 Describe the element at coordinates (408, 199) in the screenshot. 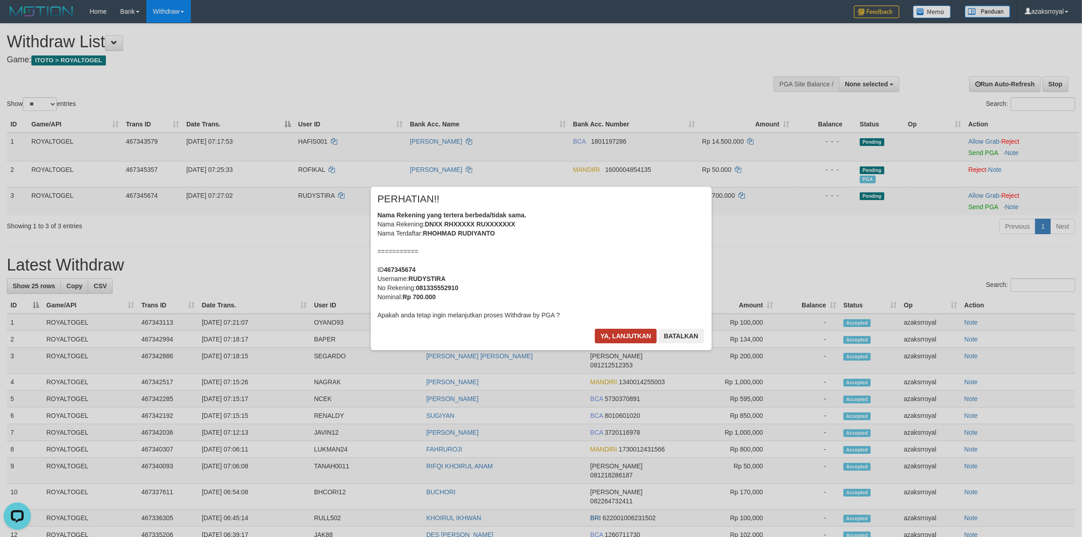

I see `span: PERHATIAN!!` at that location.